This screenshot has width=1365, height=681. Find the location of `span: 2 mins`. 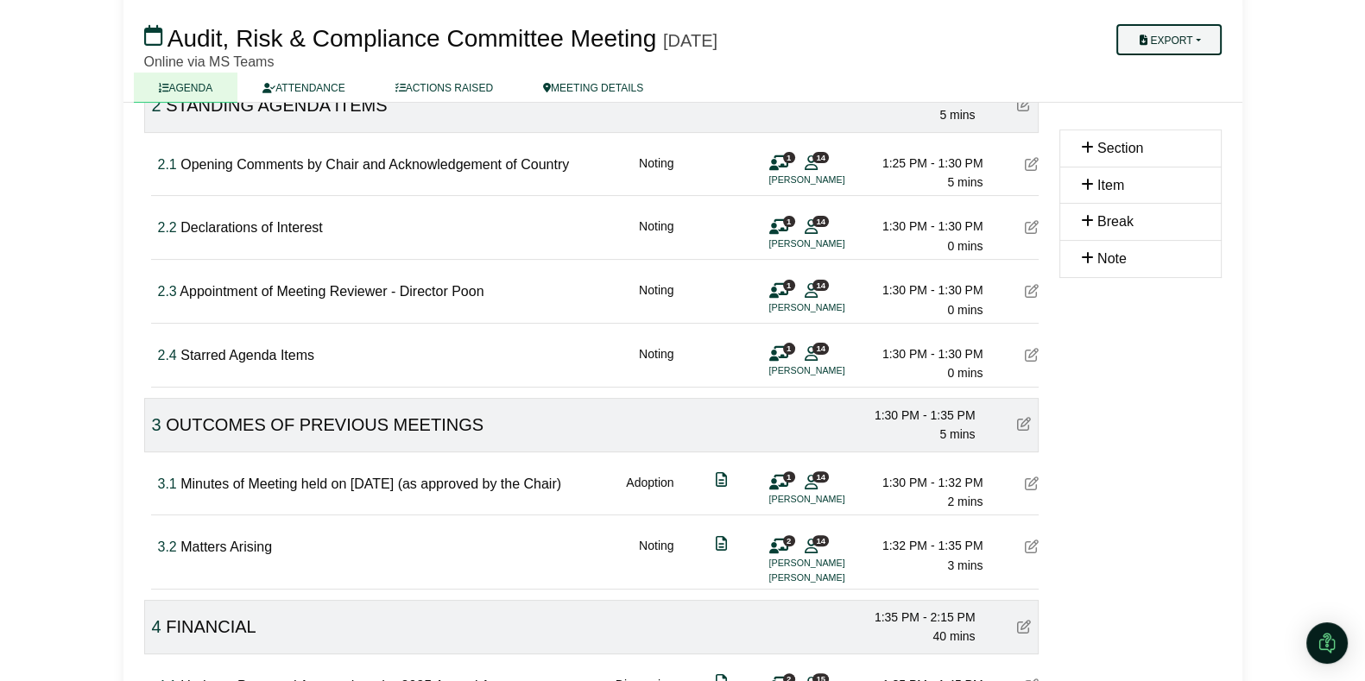

span: 2 mins is located at coordinates (965, 502).